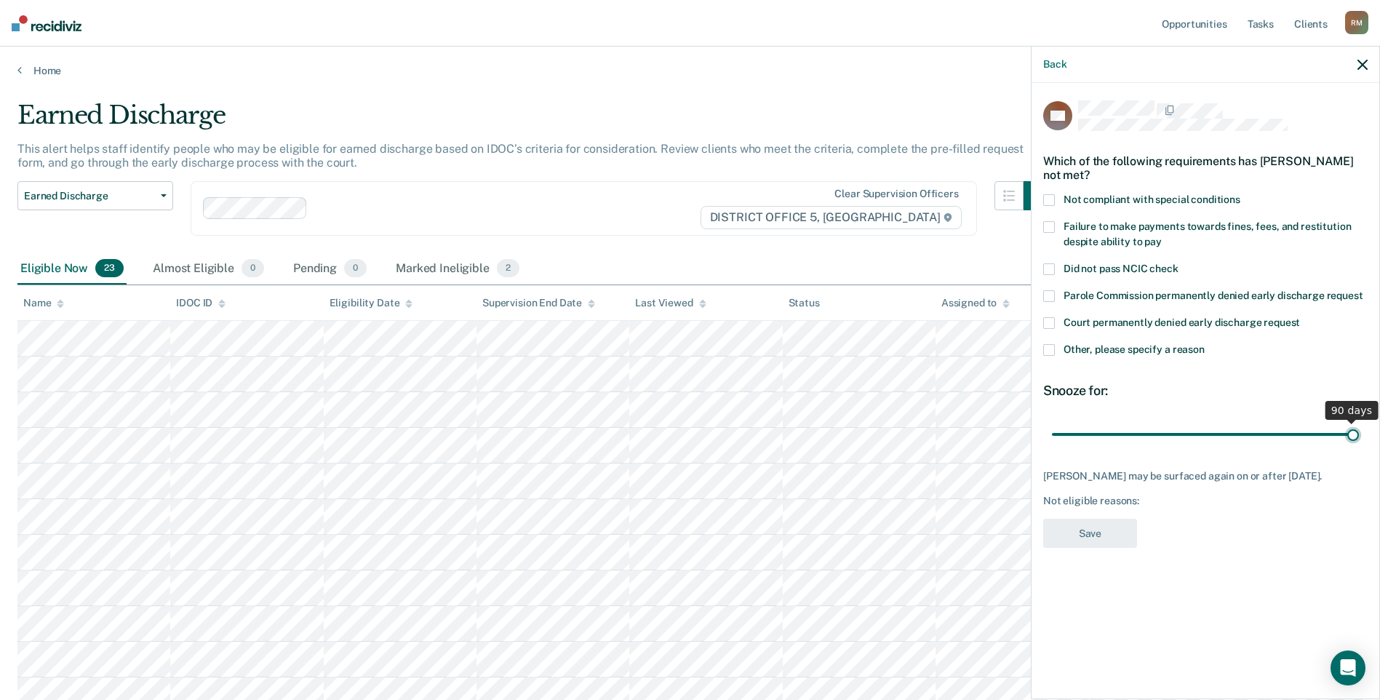 This screenshot has width=1380, height=700. What do you see at coordinates (109, 269) in the screenshot?
I see `span: 23` at bounding box center [109, 269].